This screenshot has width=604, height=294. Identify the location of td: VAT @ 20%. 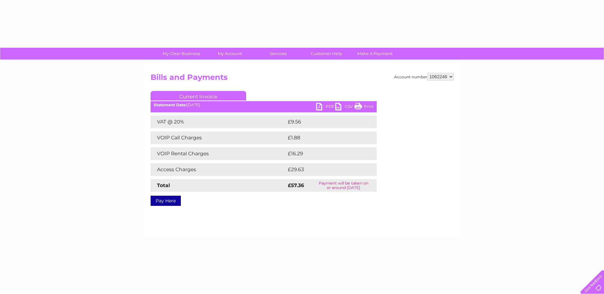
(218, 122).